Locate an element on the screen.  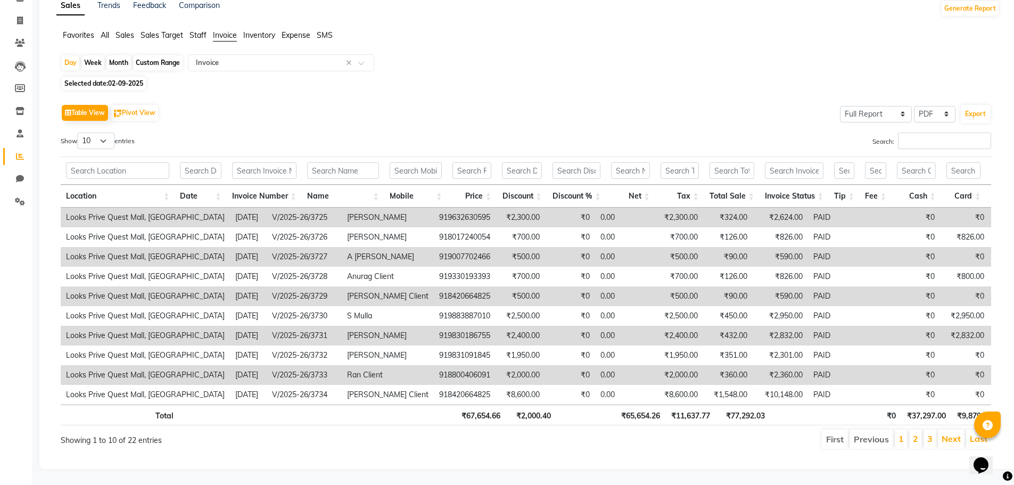
a: 2 is located at coordinates (915, 438).